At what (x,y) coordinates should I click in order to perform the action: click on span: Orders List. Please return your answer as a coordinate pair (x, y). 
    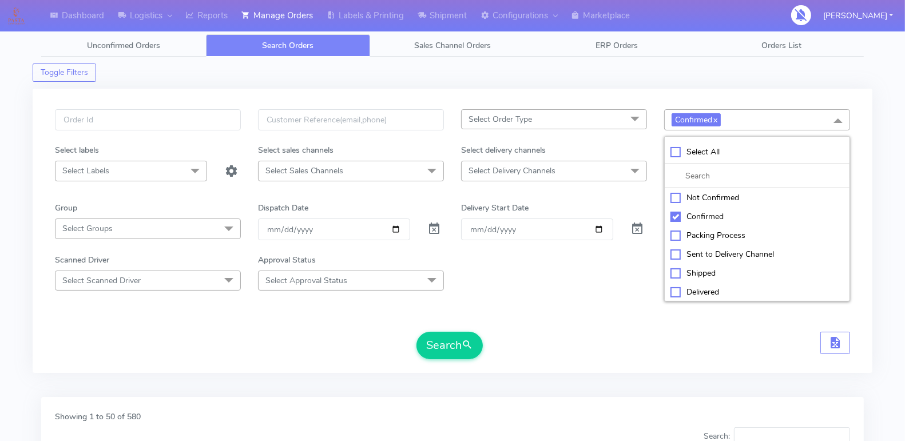
    Looking at the image, I should click on (782, 45).